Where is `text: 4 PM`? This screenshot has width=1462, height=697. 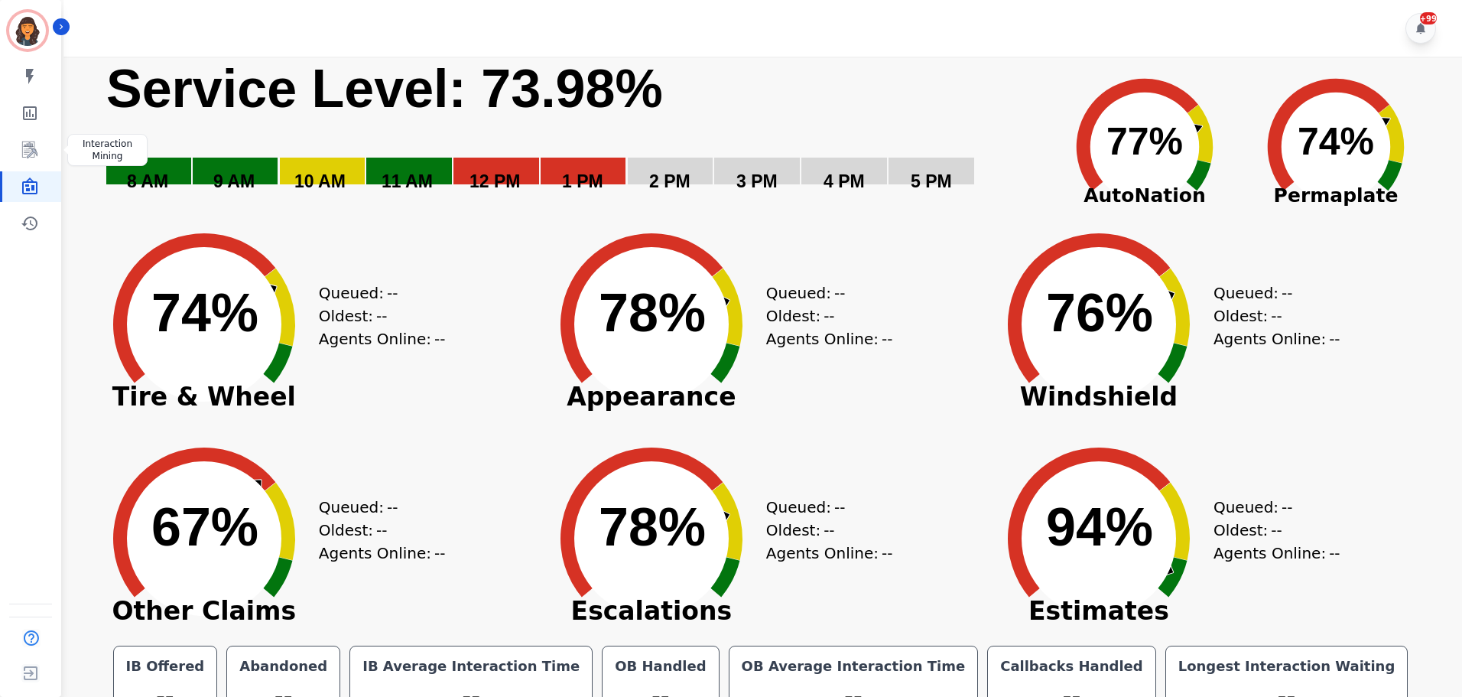
text: 4 PM is located at coordinates (844, 181).